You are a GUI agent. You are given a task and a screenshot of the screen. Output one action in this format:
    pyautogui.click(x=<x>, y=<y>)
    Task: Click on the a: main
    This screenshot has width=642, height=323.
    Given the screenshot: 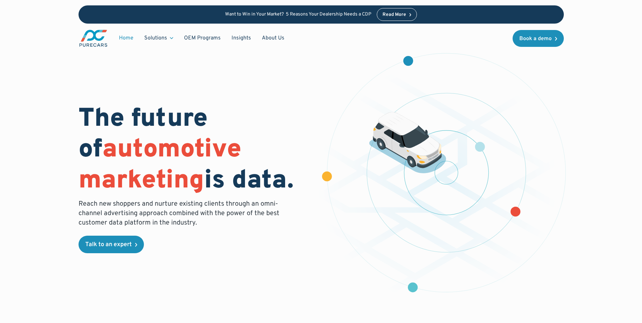 What is the action you would take?
    pyautogui.click(x=93, y=38)
    